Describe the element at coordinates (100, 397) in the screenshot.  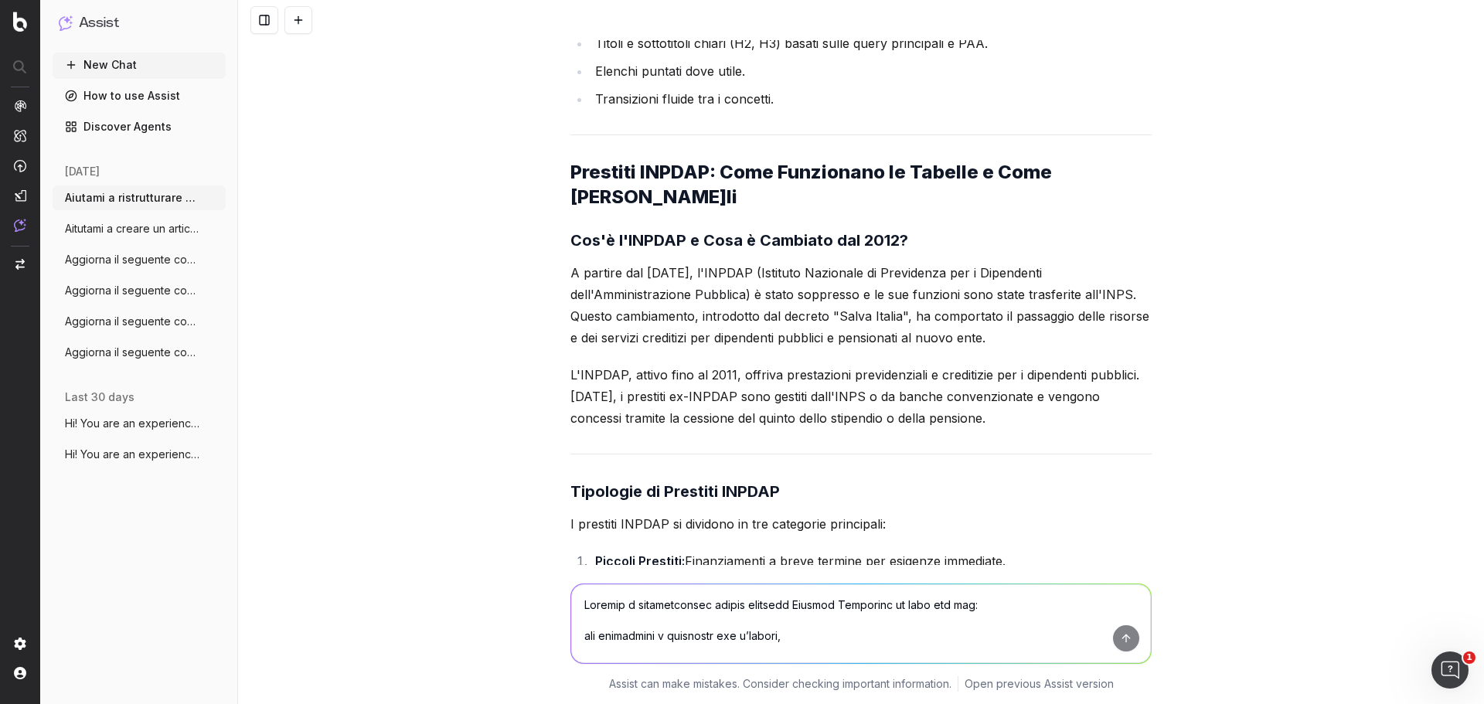
I see `span: last 30 days` at that location.